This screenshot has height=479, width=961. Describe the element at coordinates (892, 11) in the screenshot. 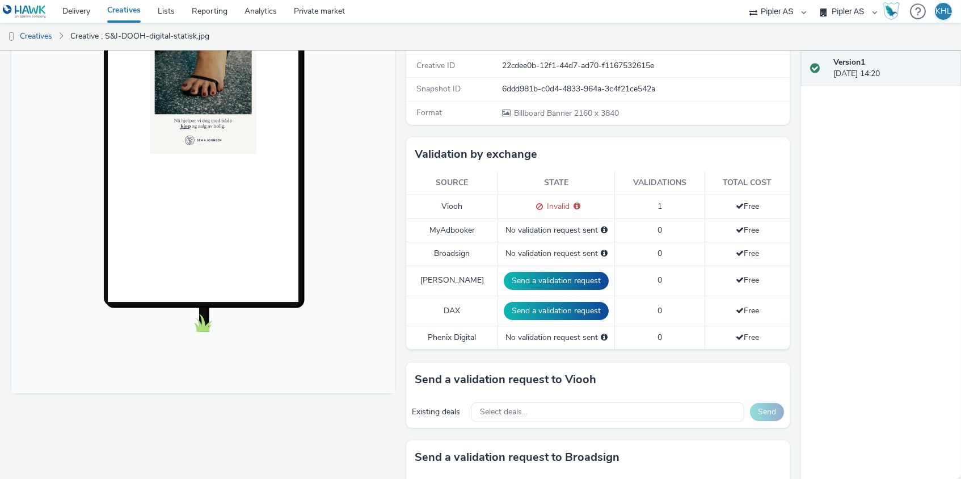

I see `div: Hawk Academy` at that location.